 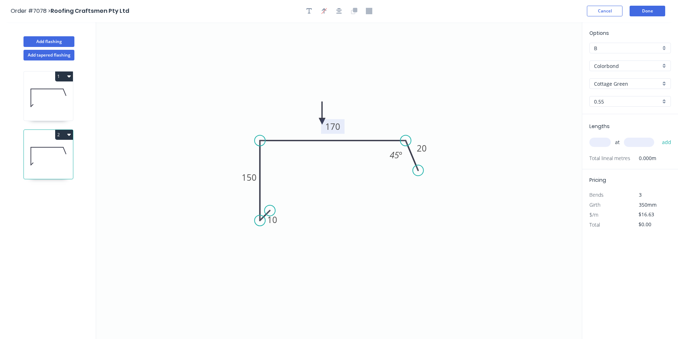 What do you see at coordinates (648, 11) in the screenshot?
I see `button: Done` at bounding box center [648, 11].